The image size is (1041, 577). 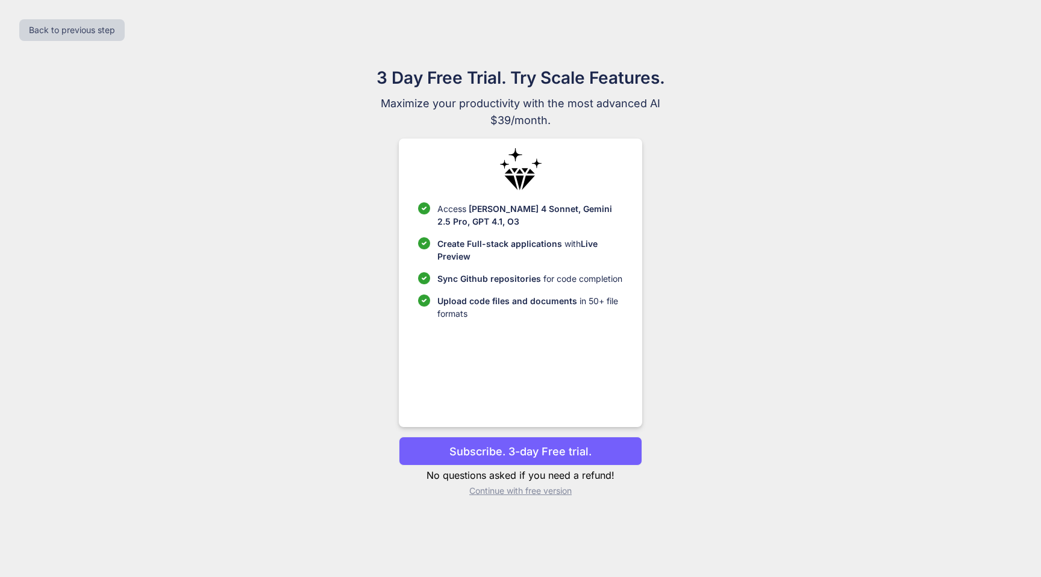 I want to click on p: Continue with free version, so click(x=520, y=491).